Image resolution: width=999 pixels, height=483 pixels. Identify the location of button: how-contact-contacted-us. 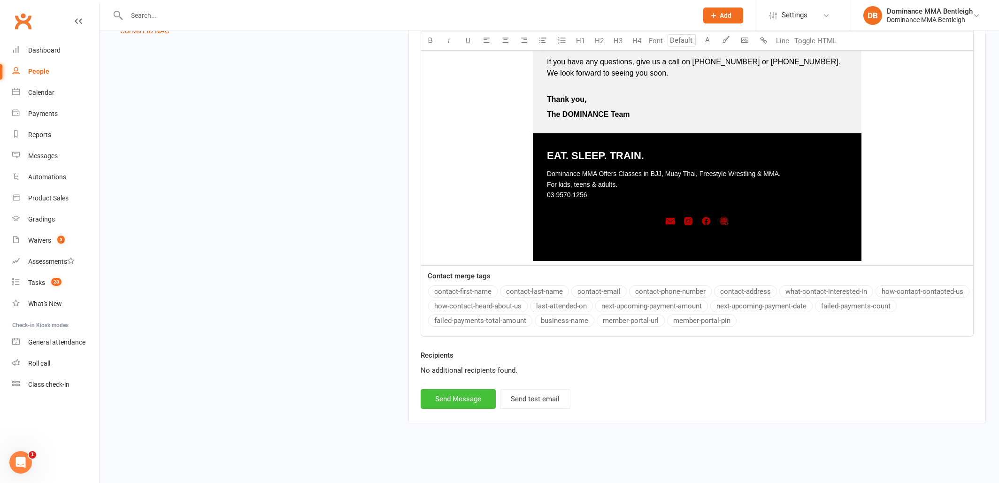
(923, 292).